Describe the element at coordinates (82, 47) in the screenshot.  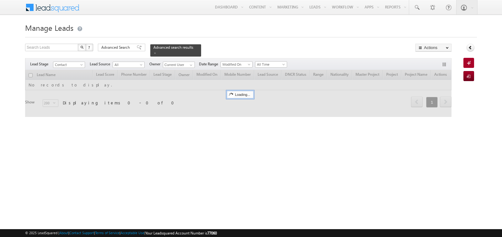
I see `img: Search` at that location.